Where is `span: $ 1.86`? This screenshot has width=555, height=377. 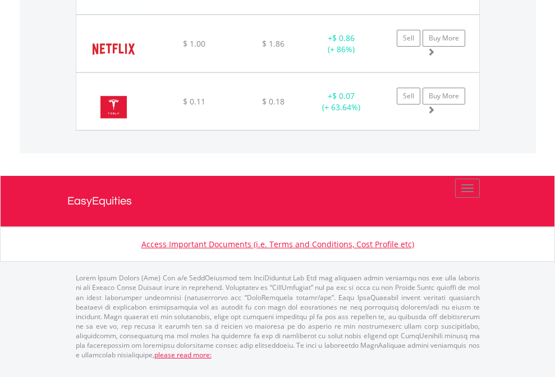 span: $ 1.86 is located at coordinates (273, 43).